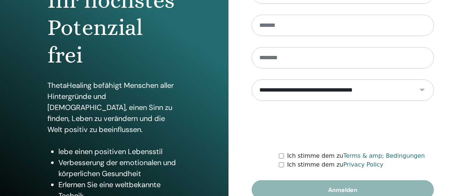 Image resolution: width=457 pixels, height=196 pixels. Describe the element at coordinates (120, 168) in the screenshot. I see `li: Verbesserung der emotionalen und körperlichen Gesundheit` at that location.